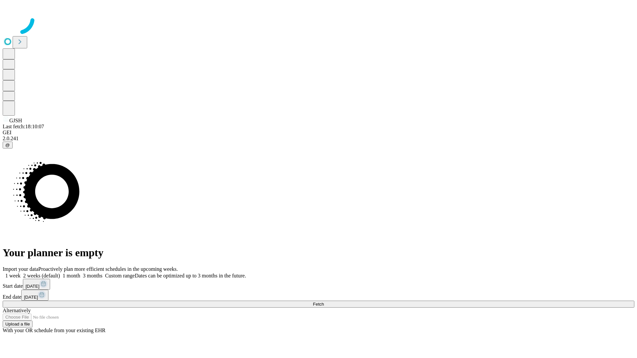 The image size is (637, 358). What do you see at coordinates (318, 133) in the screenshot?
I see `div: GEI` at bounding box center [318, 133].